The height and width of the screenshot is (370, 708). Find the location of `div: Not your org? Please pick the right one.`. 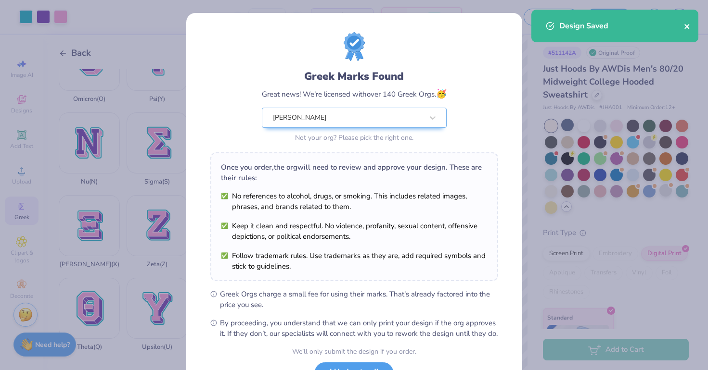

div: Not your org? Please pick the right one. is located at coordinates (354, 138).